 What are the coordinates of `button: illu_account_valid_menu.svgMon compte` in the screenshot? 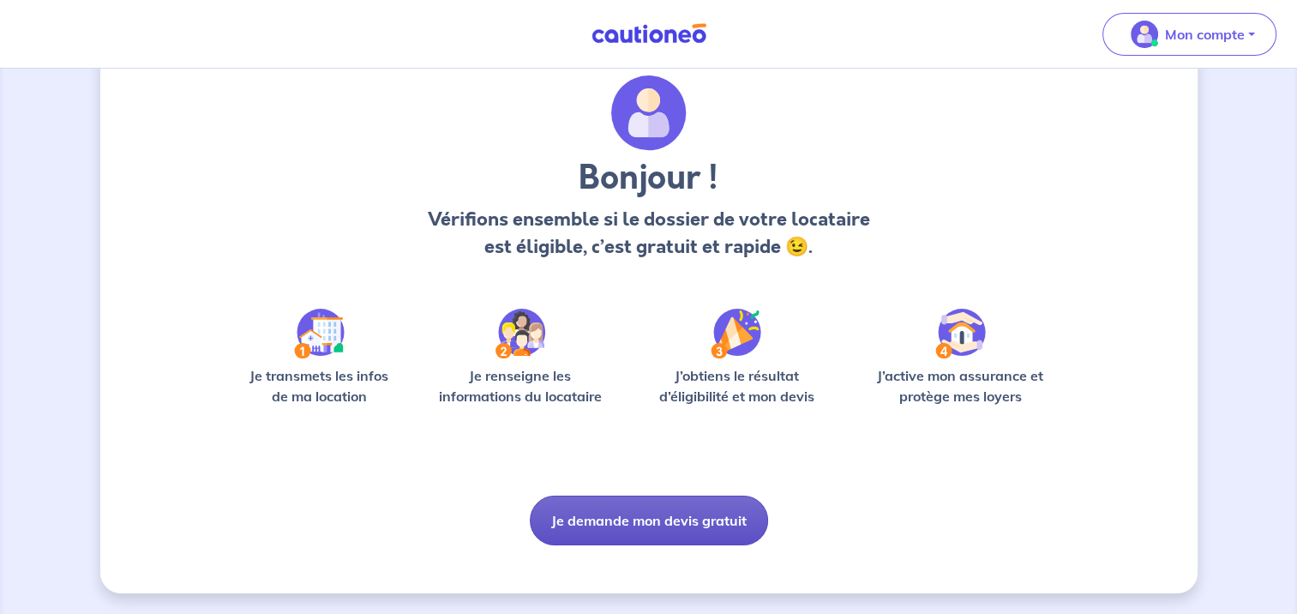 It's located at (1189, 34).